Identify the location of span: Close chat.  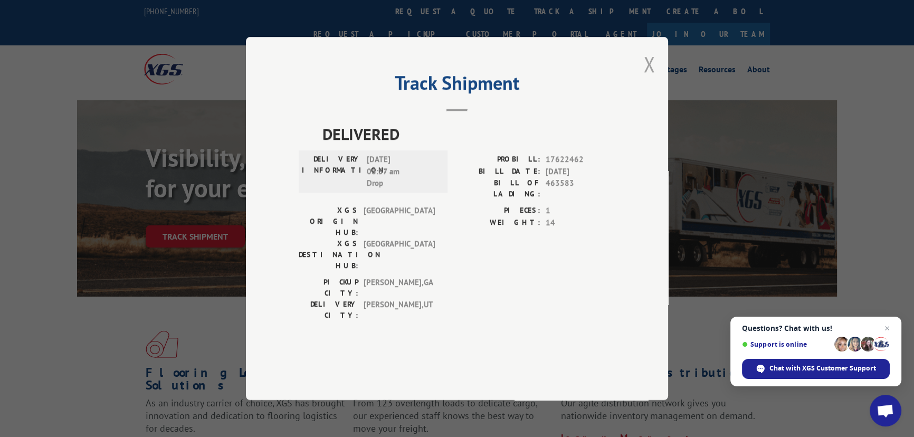
(887, 328).